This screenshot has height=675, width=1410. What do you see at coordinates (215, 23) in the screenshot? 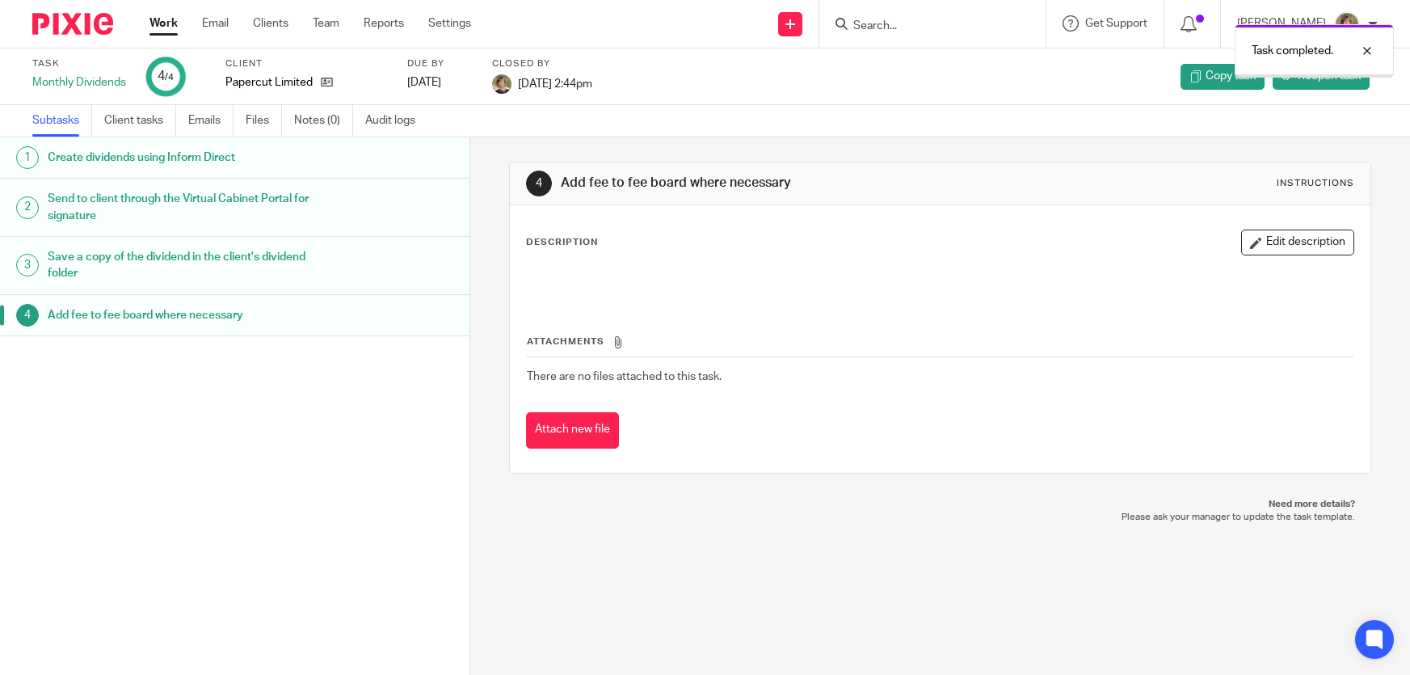
I see `a: Email` at bounding box center [215, 23].